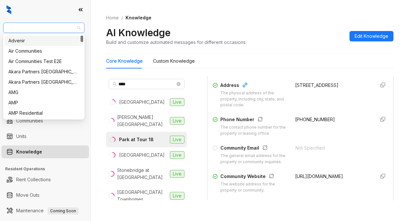 Image resolution: width=409 pixels, height=221 pixels. Describe the element at coordinates (44, 113) in the screenshot. I see `div: AMP Residential` at that location.